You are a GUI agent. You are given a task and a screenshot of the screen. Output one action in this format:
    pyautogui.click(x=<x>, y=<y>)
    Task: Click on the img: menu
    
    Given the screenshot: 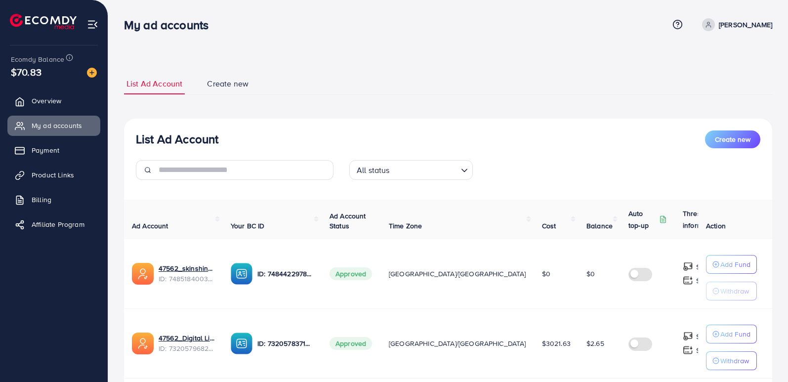 What is the action you would take?
    pyautogui.click(x=92, y=24)
    